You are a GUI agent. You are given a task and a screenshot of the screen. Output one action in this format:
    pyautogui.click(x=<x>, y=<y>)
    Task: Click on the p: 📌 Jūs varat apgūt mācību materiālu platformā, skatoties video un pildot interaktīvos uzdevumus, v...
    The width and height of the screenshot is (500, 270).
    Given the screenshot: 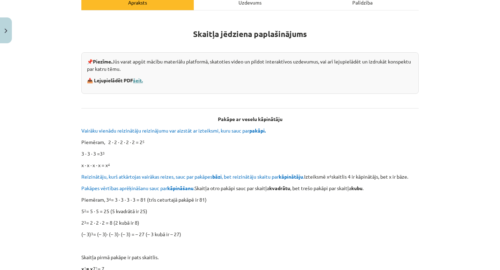 What is the action you would take?
    pyautogui.click(x=250, y=65)
    